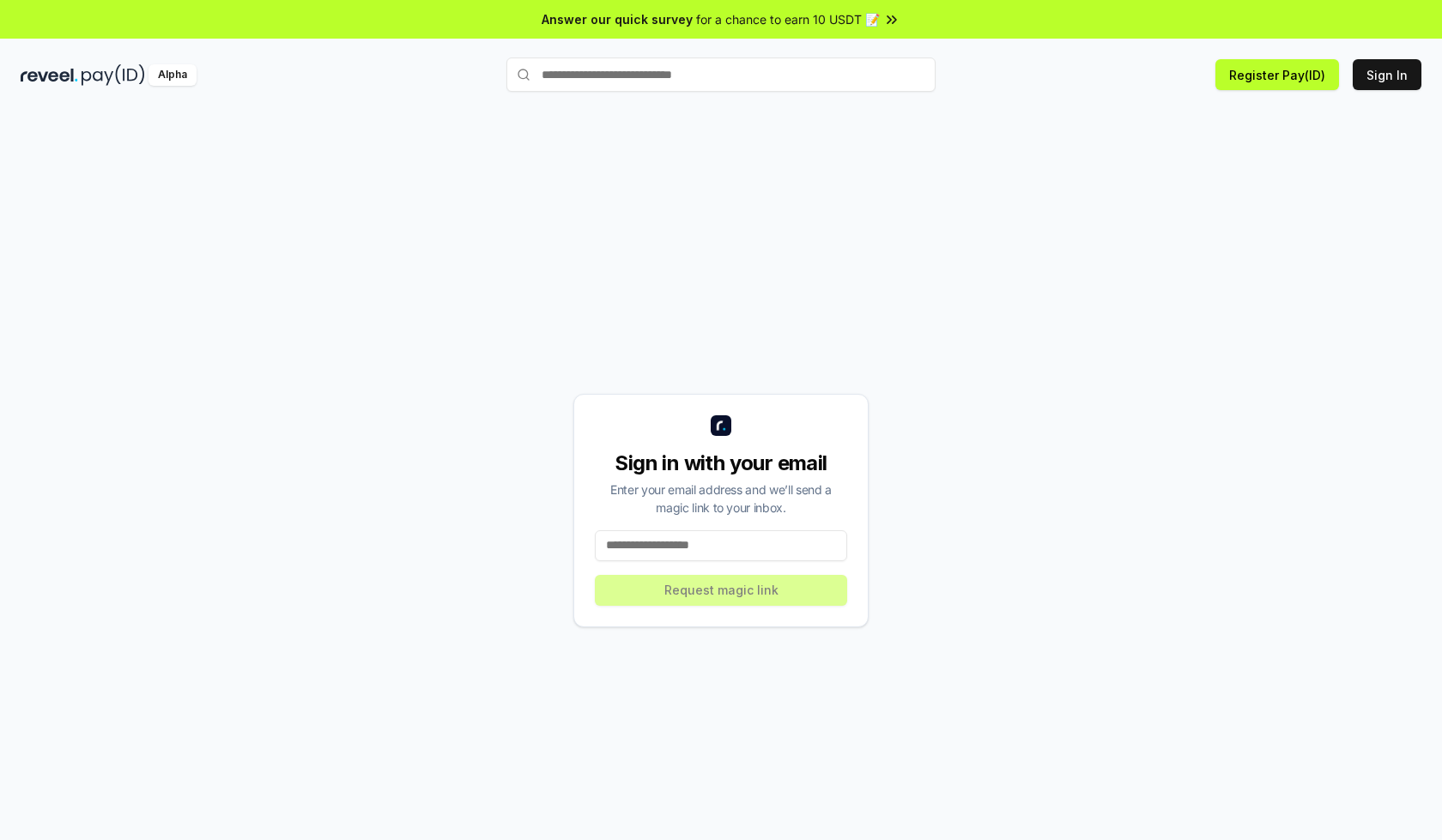 This screenshot has height=840, width=1442. I want to click on span: for a chance to earn 10 USDT 📝, so click(787, 19).